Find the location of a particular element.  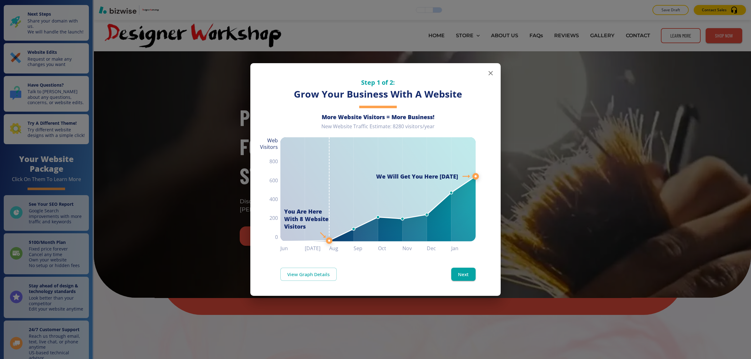

h6: Oct is located at coordinates (390, 248).